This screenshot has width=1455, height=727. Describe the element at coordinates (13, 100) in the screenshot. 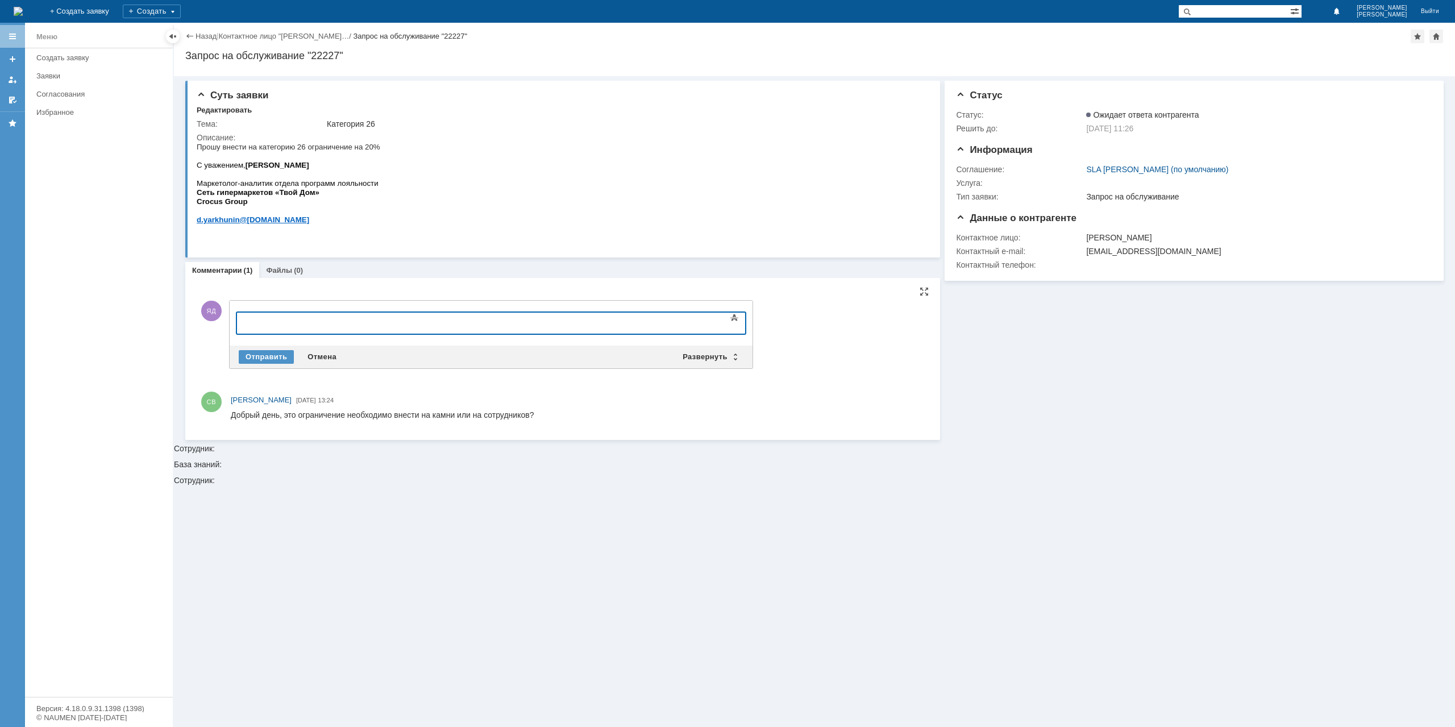

I see `a: Мои согласования` at that location.